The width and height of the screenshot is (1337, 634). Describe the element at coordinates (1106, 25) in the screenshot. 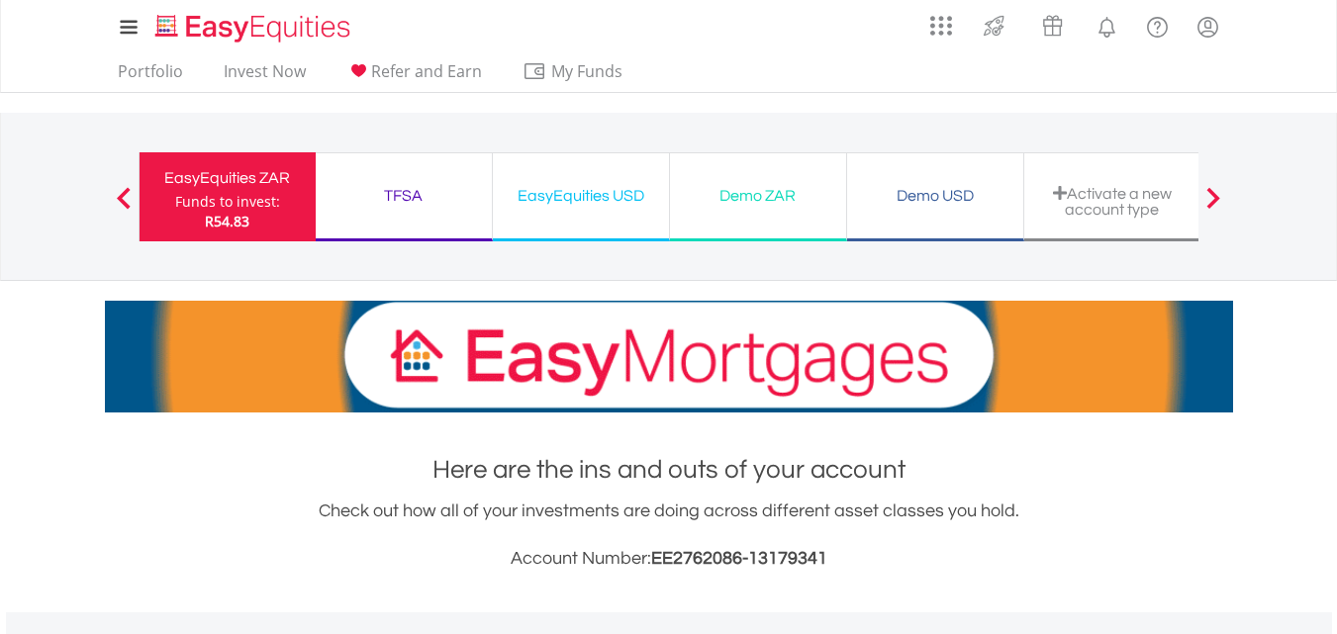

I see `a: Notifications` at that location.